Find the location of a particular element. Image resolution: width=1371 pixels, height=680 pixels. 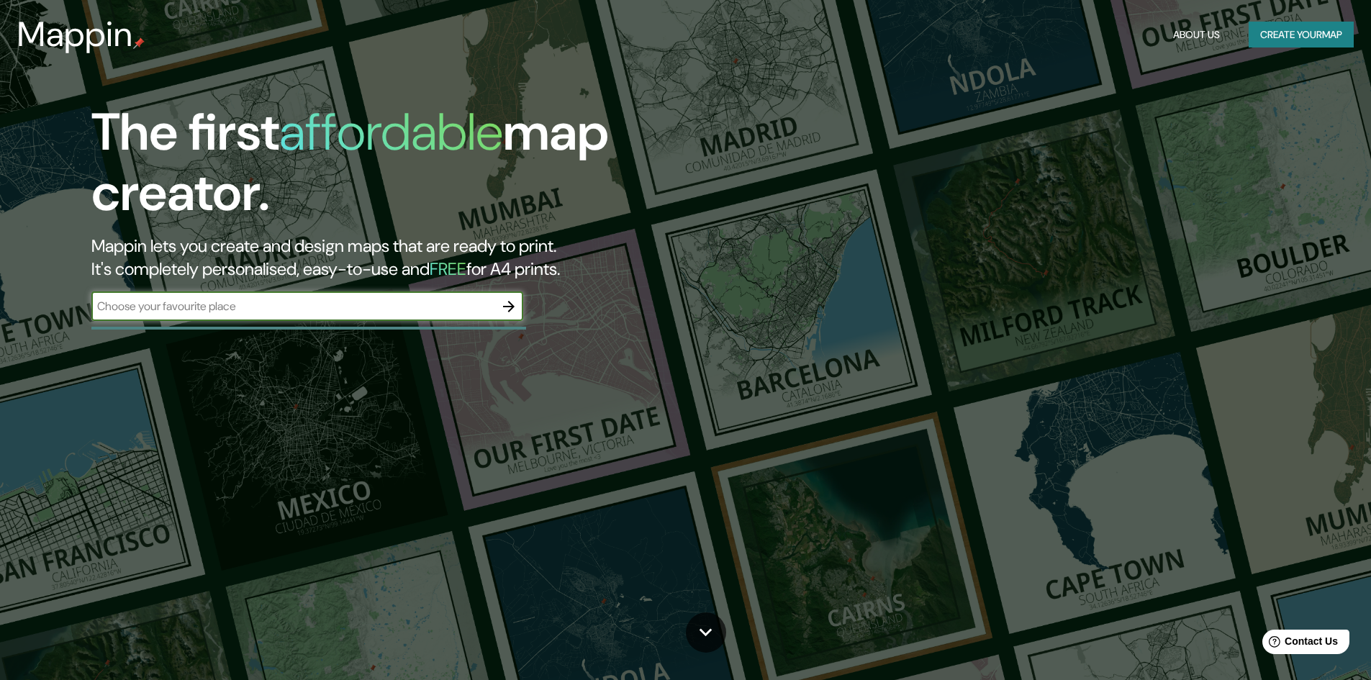

input: Choose your favourite place is located at coordinates (293, 306).